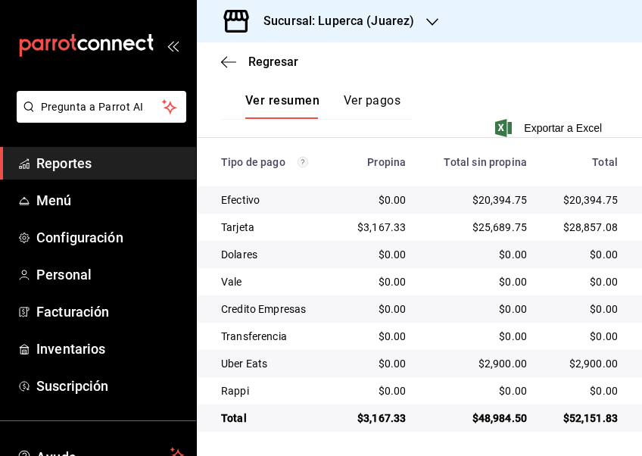  I want to click on div: Total sin propina, so click(479, 162).